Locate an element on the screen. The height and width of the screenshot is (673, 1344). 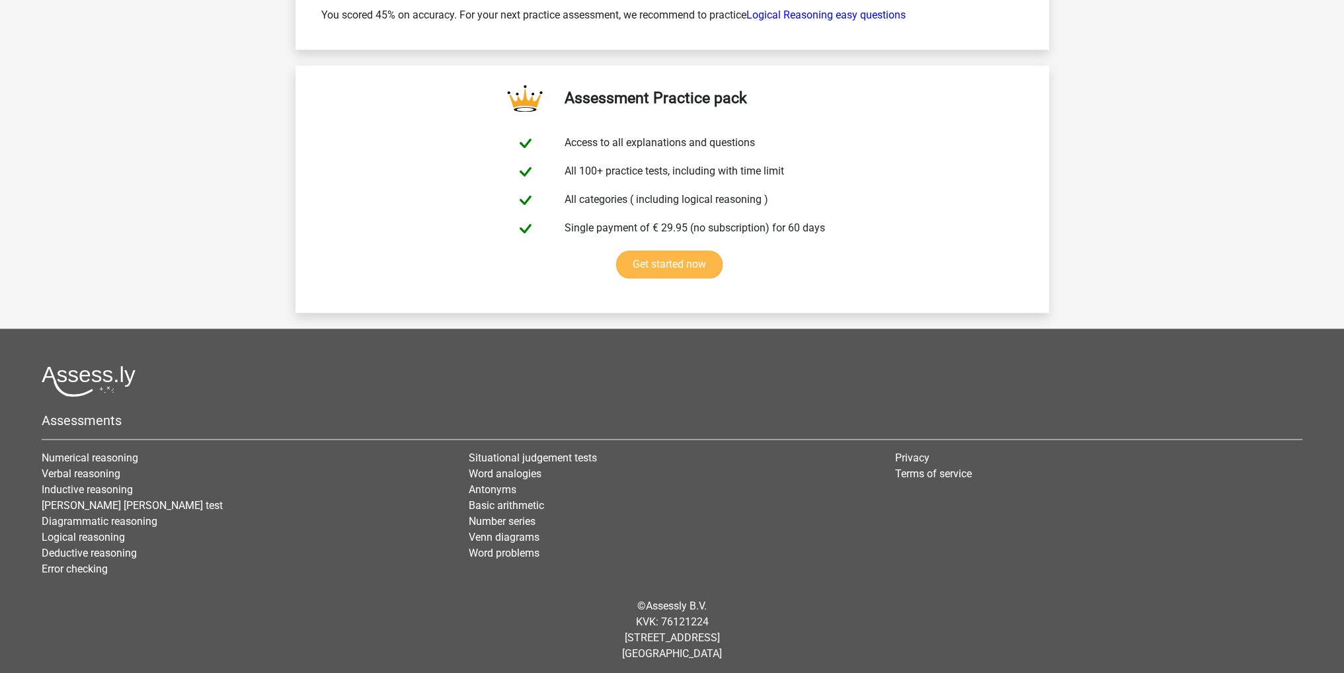
a: Basic arithmetic is located at coordinates (506, 505).